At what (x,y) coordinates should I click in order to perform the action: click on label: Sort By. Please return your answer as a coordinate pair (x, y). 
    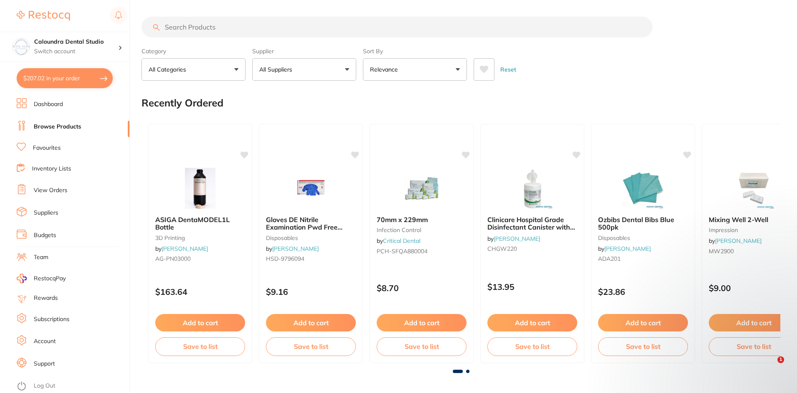
    Looking at the image, I should click on (415, 51).